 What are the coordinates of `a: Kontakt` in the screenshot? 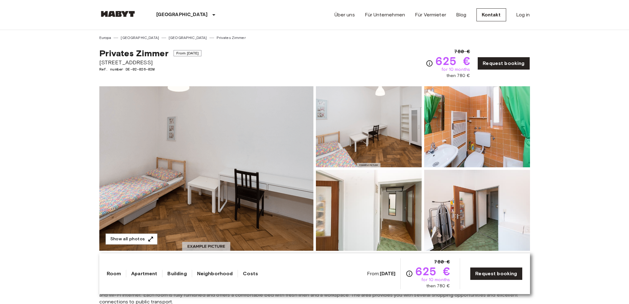 It's located at (491, 15).